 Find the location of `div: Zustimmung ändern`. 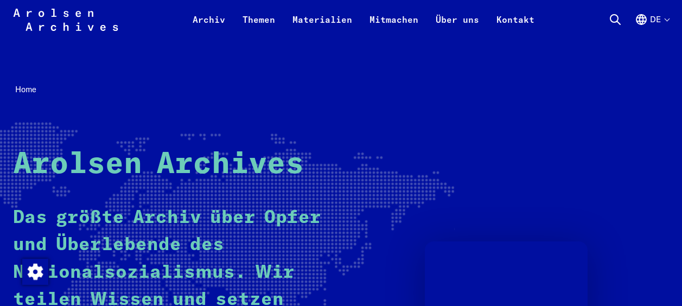

div: Zustimmung ändern is located at coordinates (35, 271).